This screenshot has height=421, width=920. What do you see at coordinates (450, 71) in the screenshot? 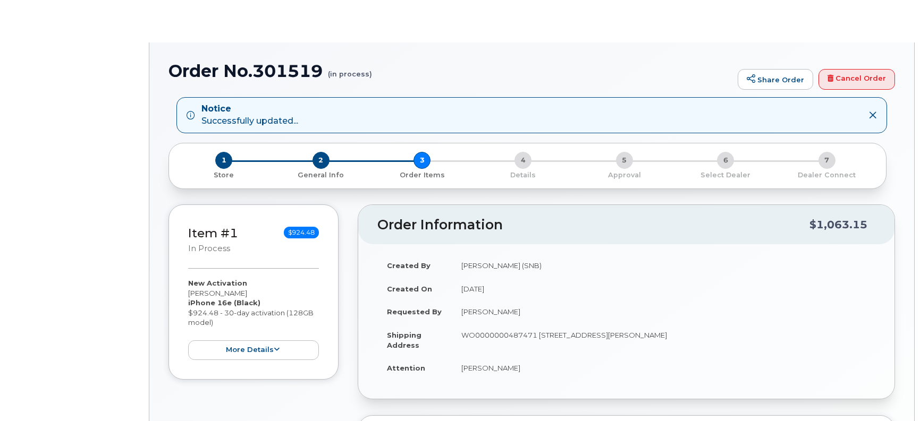
I see `h1: Order No.301519` at bounding box center [450, 71].